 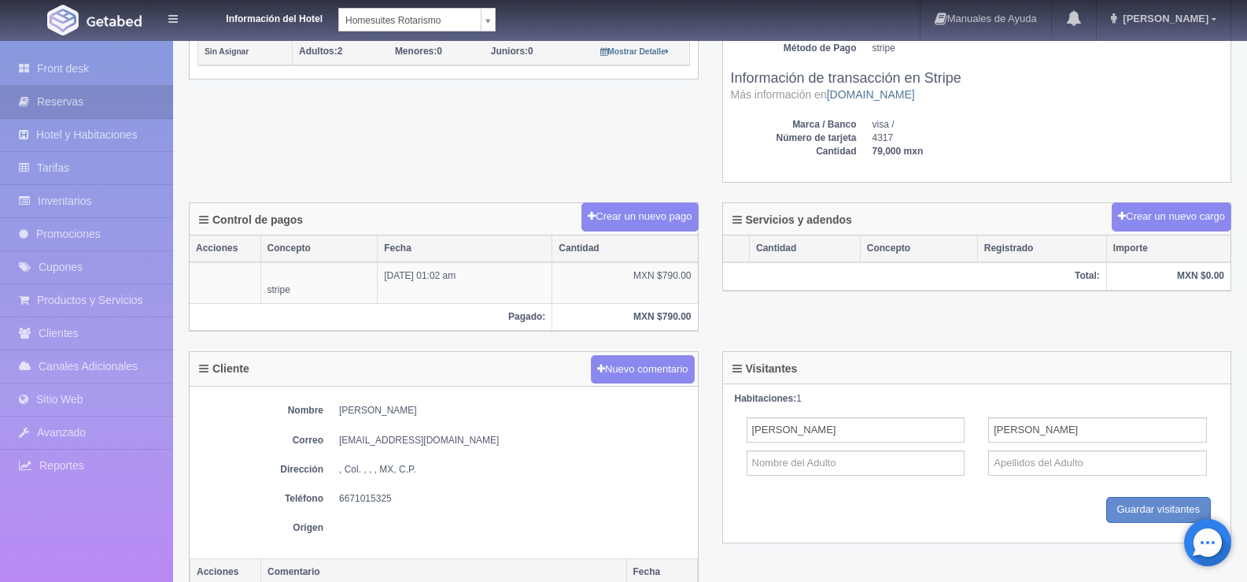 I want to click on button: Crear un nuevo cargo, so click(x=1172, y=216).